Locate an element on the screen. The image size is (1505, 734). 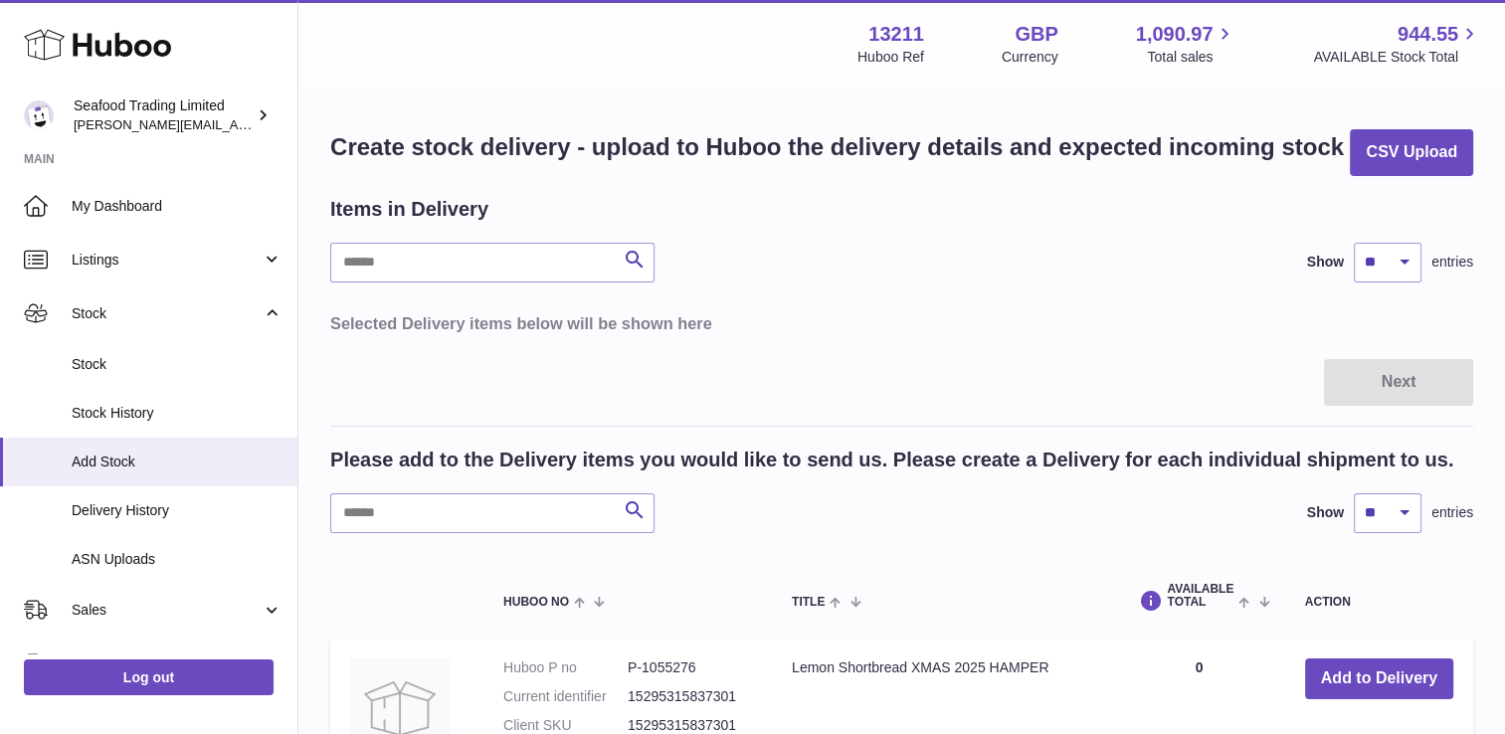
strong: GBP is located at coordinates (1036, 34).